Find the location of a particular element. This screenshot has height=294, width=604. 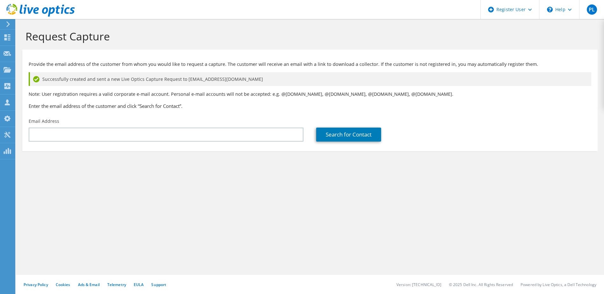

a: Telemetry is located at coordinates (117, 285).